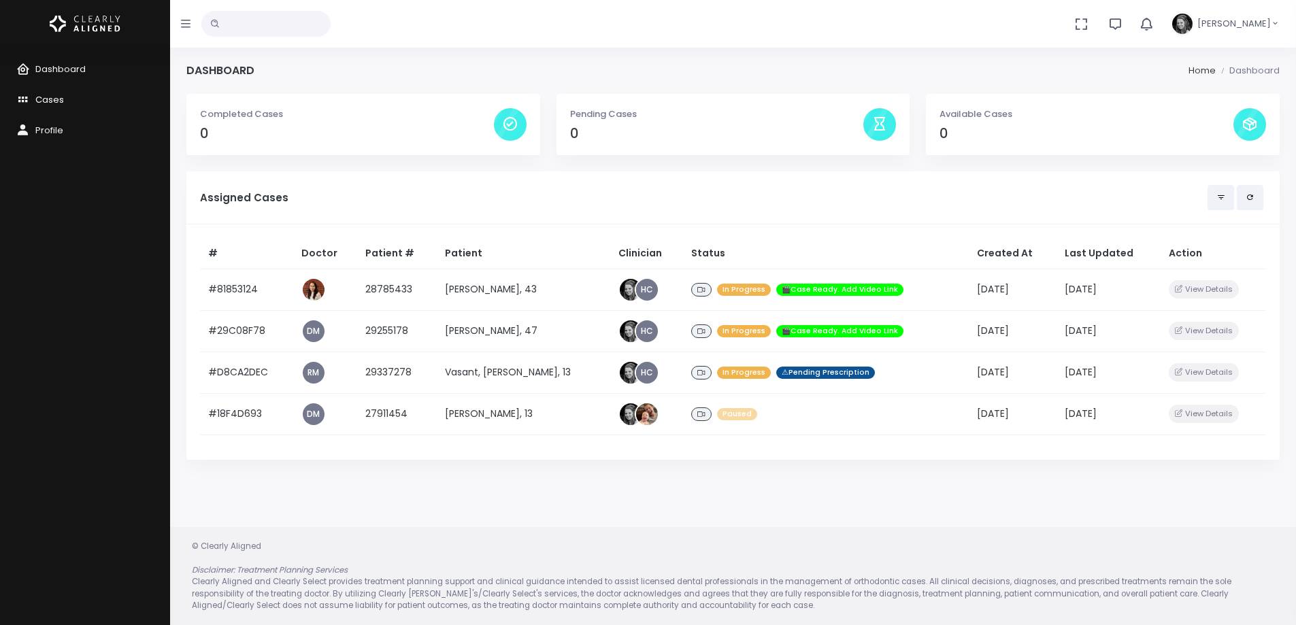 The width and height of the screenshot is (1296, 625). Describe the element at coordinates (246, 331) in the screenshot. I see `td: #29C08F78` at that location.